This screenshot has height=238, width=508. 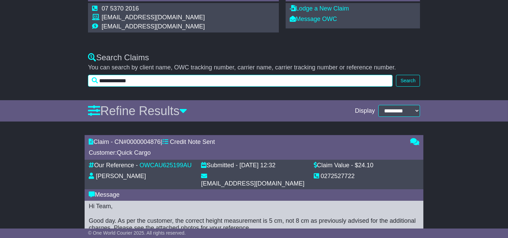 What do you see at coordinates (408, 81) in the screenshot?
I see `button: Search` at bounding box center [408, 81].